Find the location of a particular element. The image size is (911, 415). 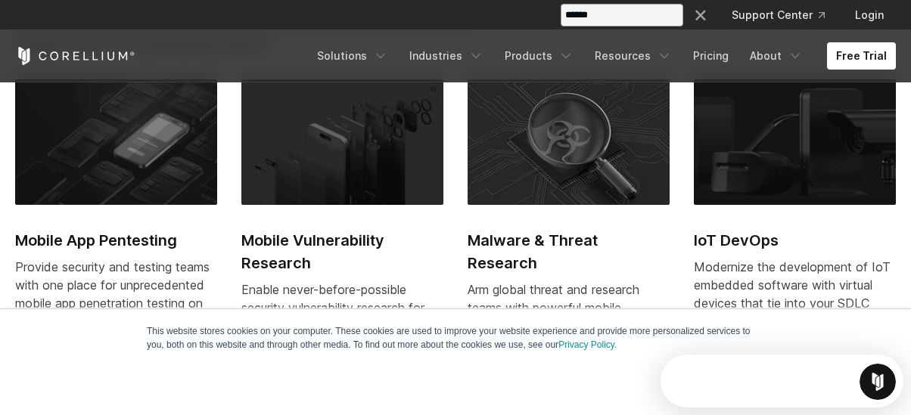

p: This website stores cookies on your computer. These cookies are used to improve your website expe... is located at coordinates (455, 338).